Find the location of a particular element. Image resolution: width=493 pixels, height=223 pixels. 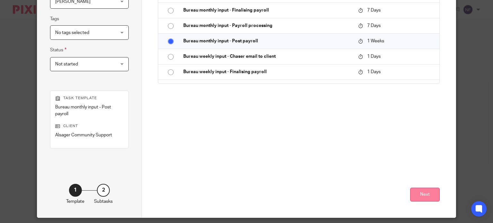

span: Not started is located at coordinates (66, 64).